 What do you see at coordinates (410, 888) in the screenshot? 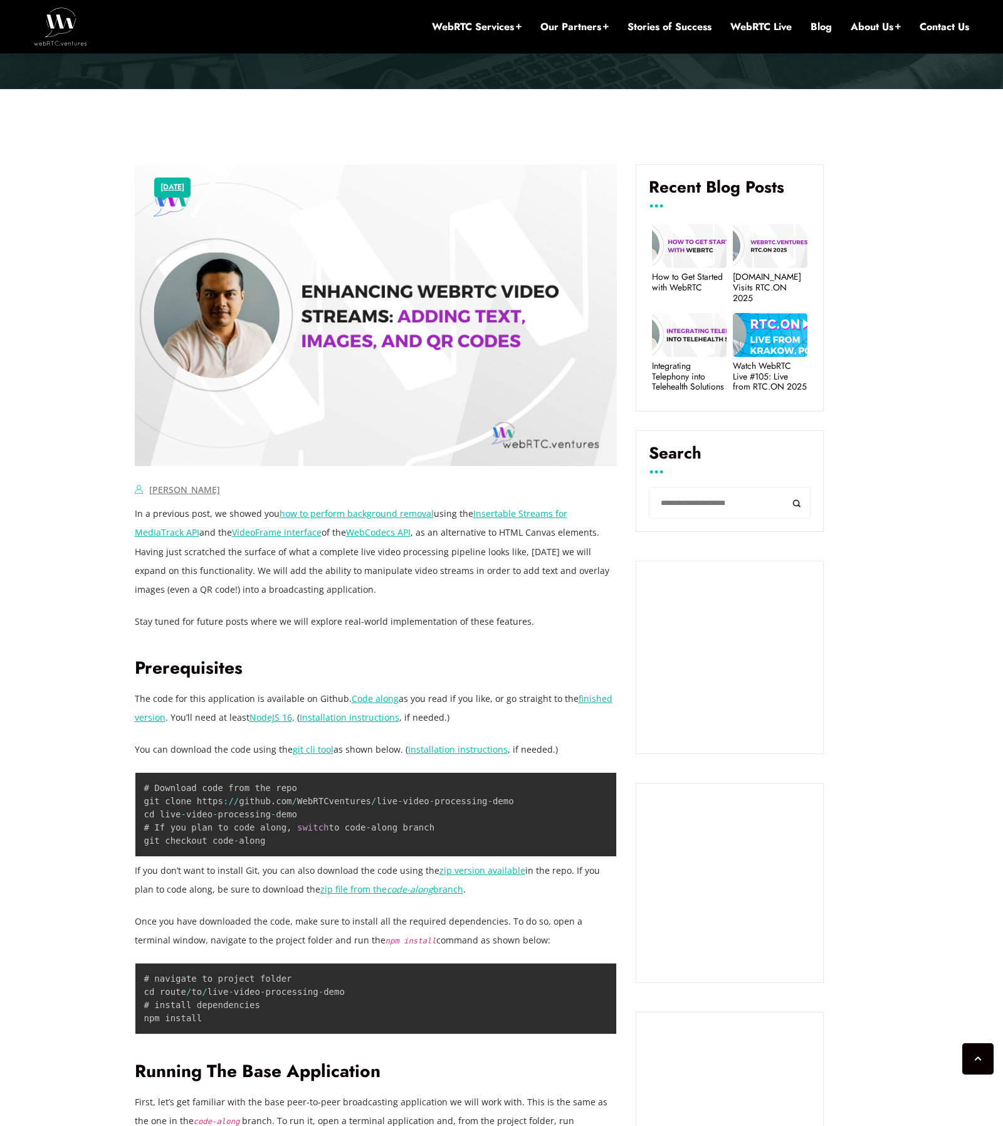
I see `em: code-along` at bounding box center [410, 888].